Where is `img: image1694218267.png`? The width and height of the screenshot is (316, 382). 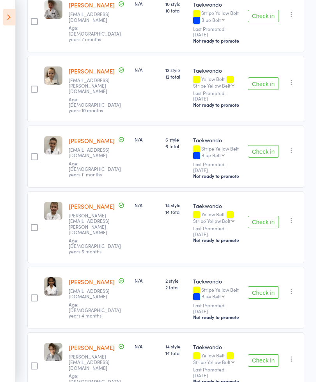 img: image1694218267.png is located at coordinates (53, 352).